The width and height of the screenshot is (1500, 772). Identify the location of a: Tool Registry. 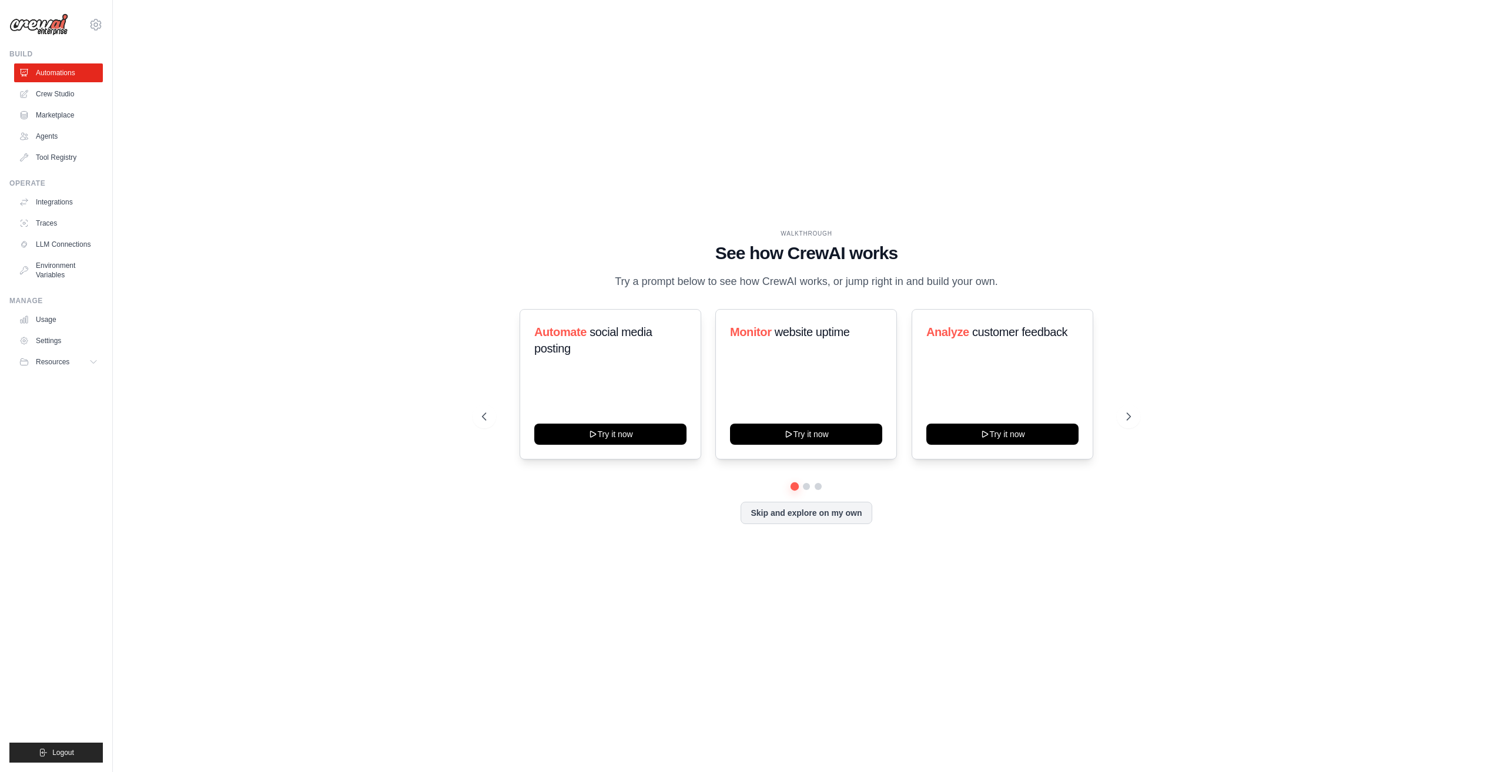
(58, 158).